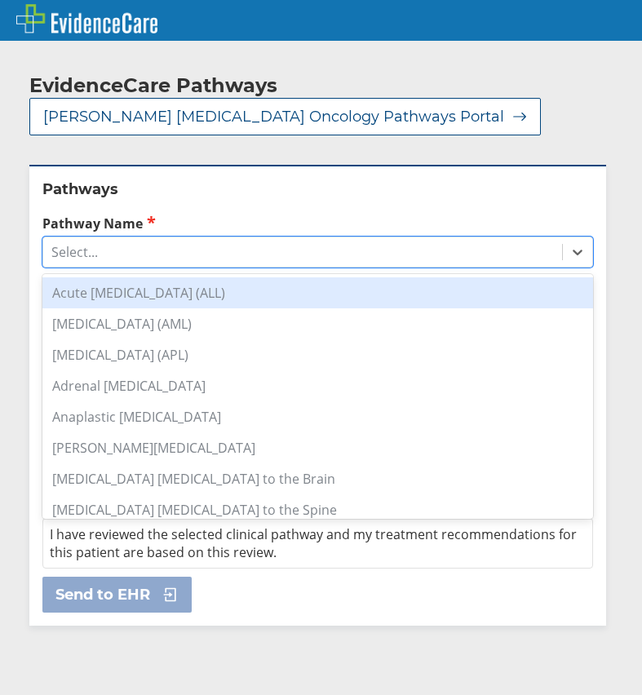 This screenshot has height=695, width=642. I want to click on h2: EvidenceCare Pathways, so click(153, 86).